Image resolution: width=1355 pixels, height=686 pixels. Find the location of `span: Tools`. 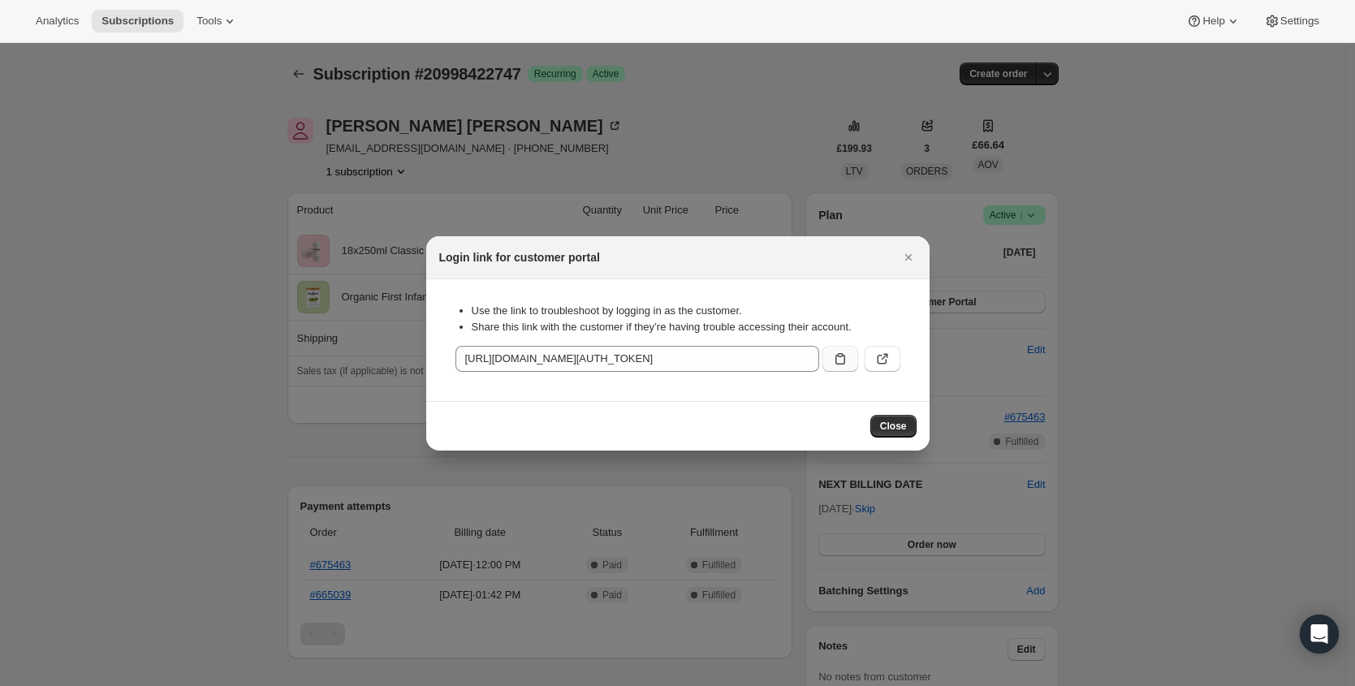

span: Tools is located at coordinates (209, 21).